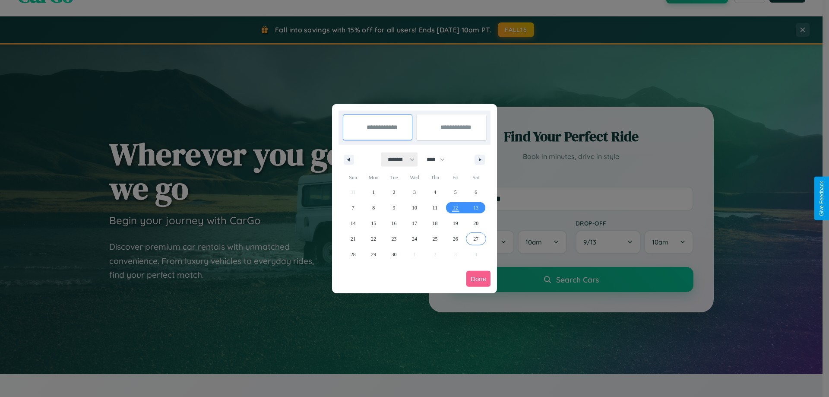 This screenshot has height=397, width=829. I want to click on span: 9, so click(394, 208).